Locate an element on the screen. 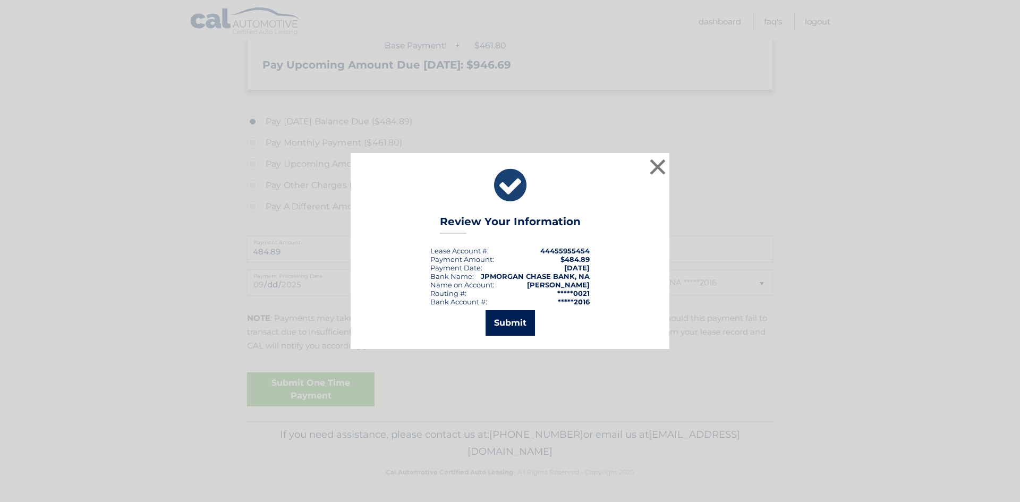 Image resolution: width=1020 pixels, height=502 pixels. div: Bank Account #: is located at coordinates (458, 302).